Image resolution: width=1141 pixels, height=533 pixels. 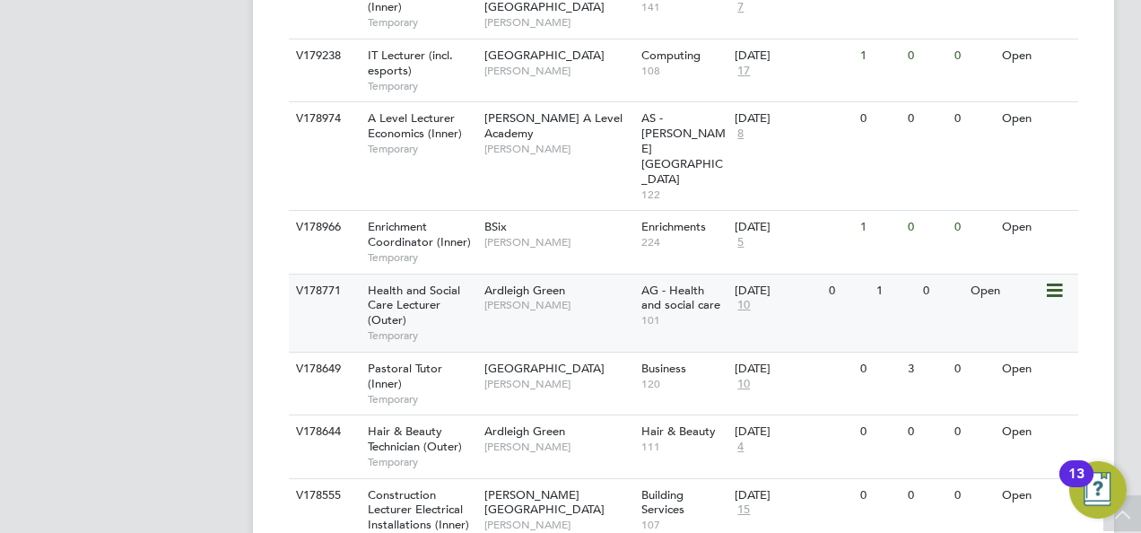 I want to click on span: 224, so click(x=683, y=242).